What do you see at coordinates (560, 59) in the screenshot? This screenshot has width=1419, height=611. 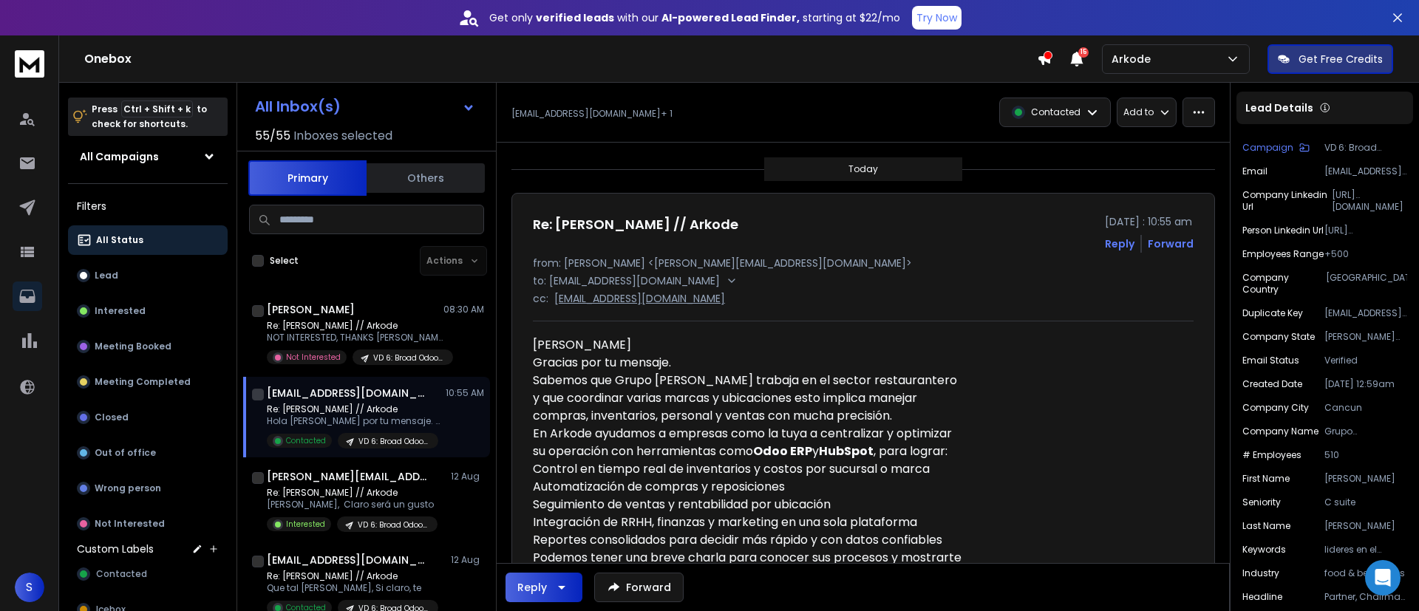 I see `h1: Onebox` at bounding box center [560, 59].